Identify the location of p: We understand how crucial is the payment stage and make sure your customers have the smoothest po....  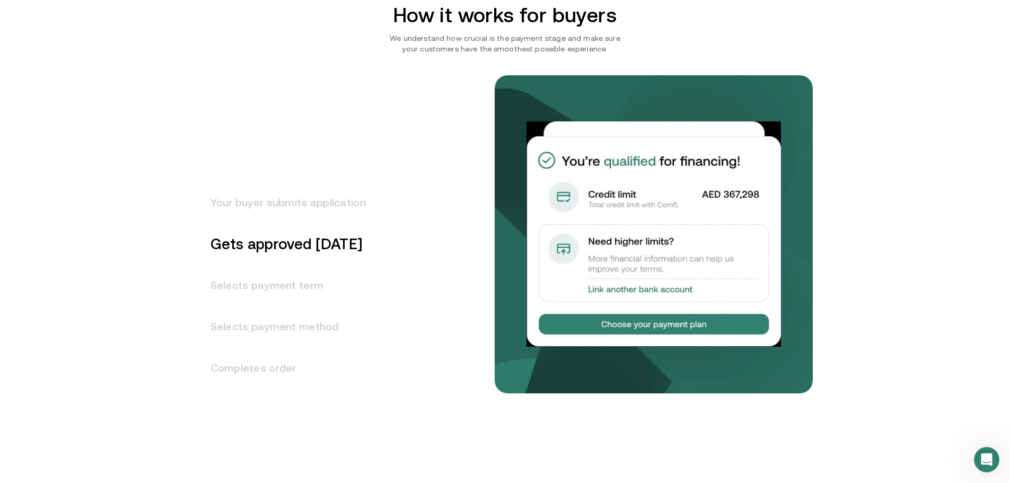
(505, 43).